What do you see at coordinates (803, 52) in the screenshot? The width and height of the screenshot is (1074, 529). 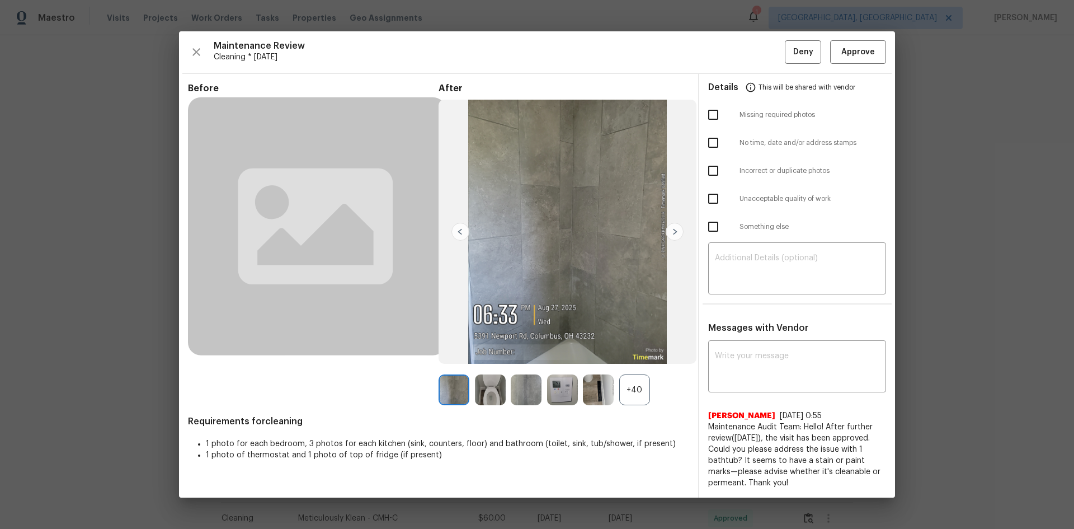 I see `span: Deny` at bounding box center [803, 52].